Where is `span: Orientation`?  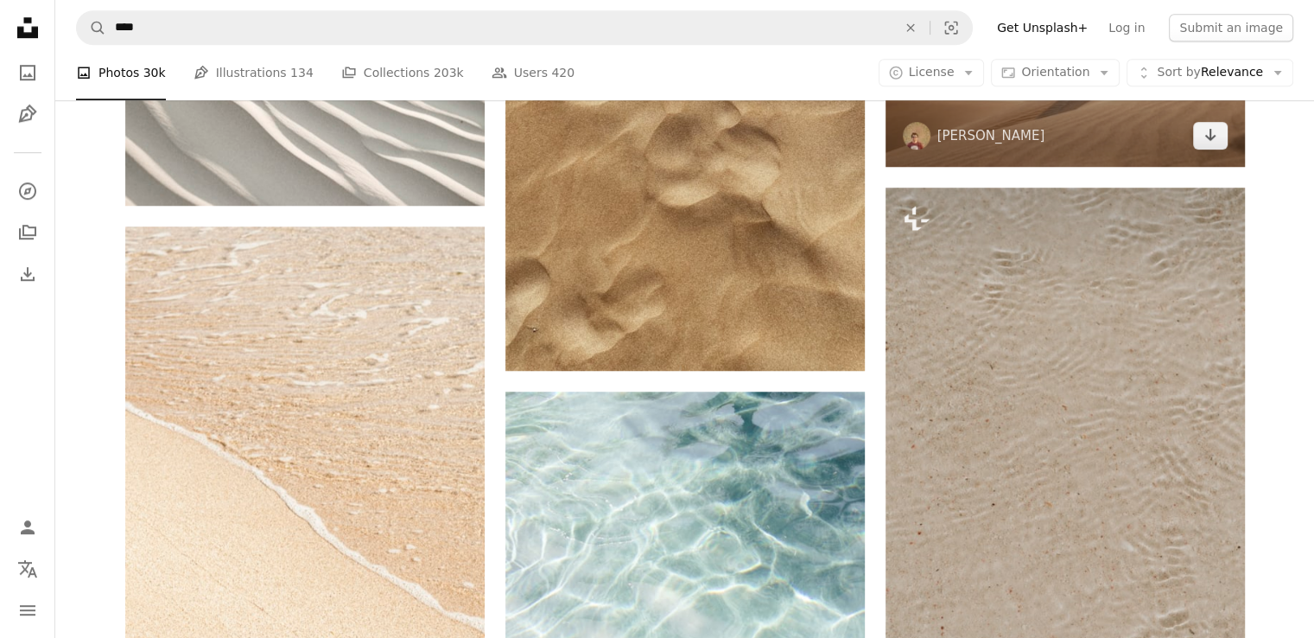
span: Orientation is located at coordinates (1055, 72).